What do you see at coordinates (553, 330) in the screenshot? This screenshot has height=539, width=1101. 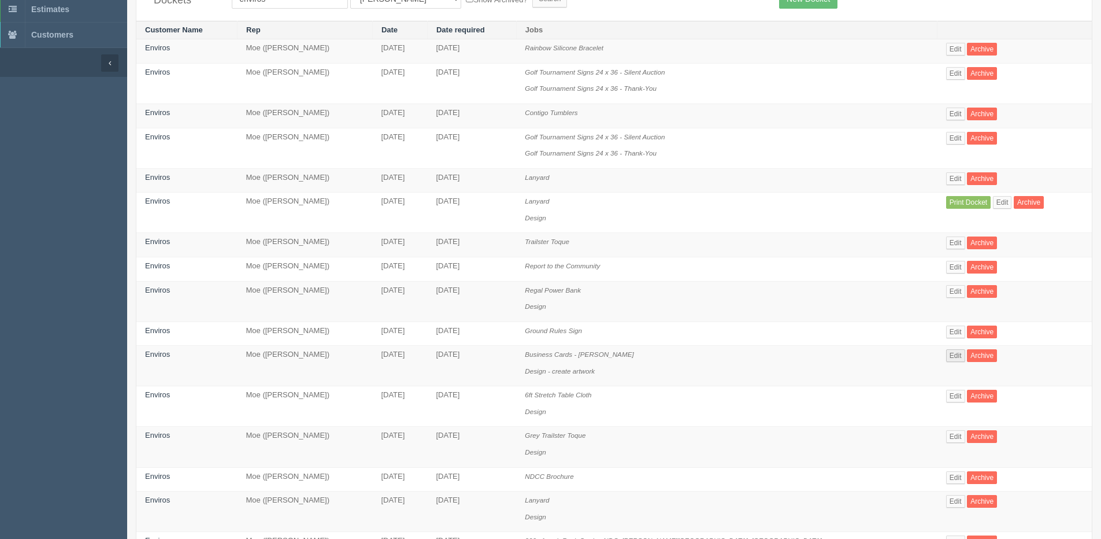 I see `i: Ground Rules Sign` at bounding box center [553, 330].